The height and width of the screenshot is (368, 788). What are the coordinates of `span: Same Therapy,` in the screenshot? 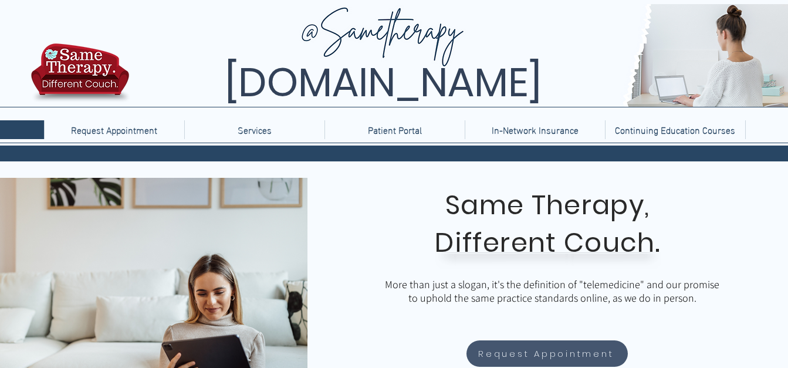 It's located at (548, 205).